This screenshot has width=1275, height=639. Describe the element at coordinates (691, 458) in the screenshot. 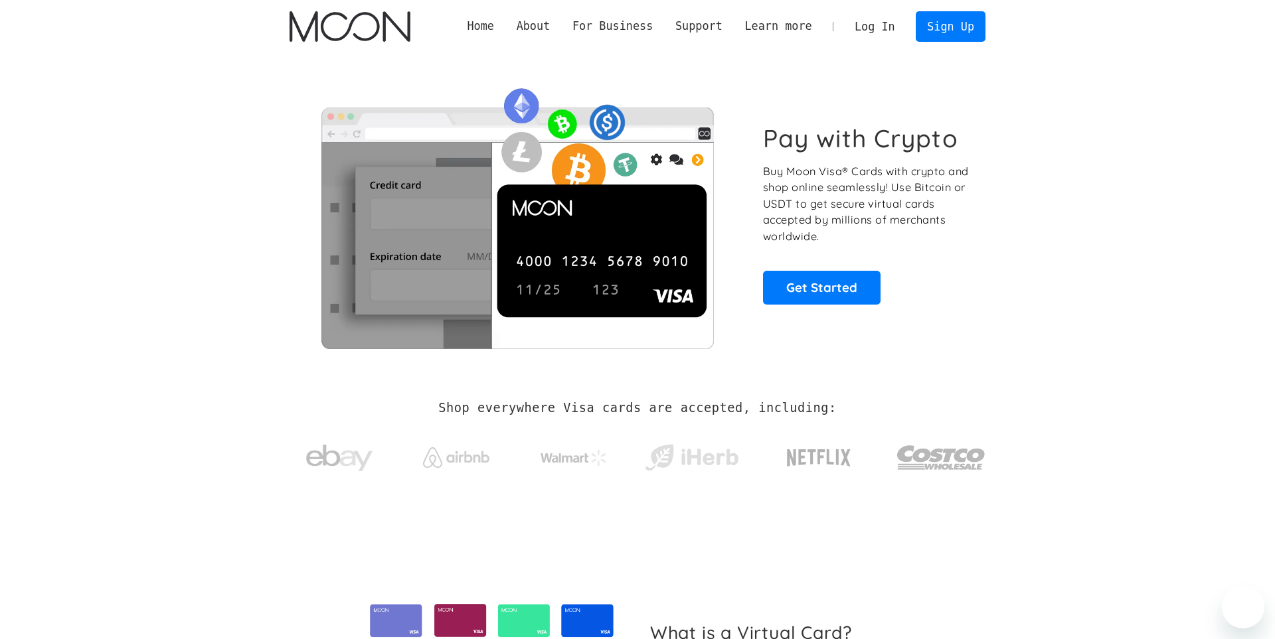

I see `img: iHerb` at that location.